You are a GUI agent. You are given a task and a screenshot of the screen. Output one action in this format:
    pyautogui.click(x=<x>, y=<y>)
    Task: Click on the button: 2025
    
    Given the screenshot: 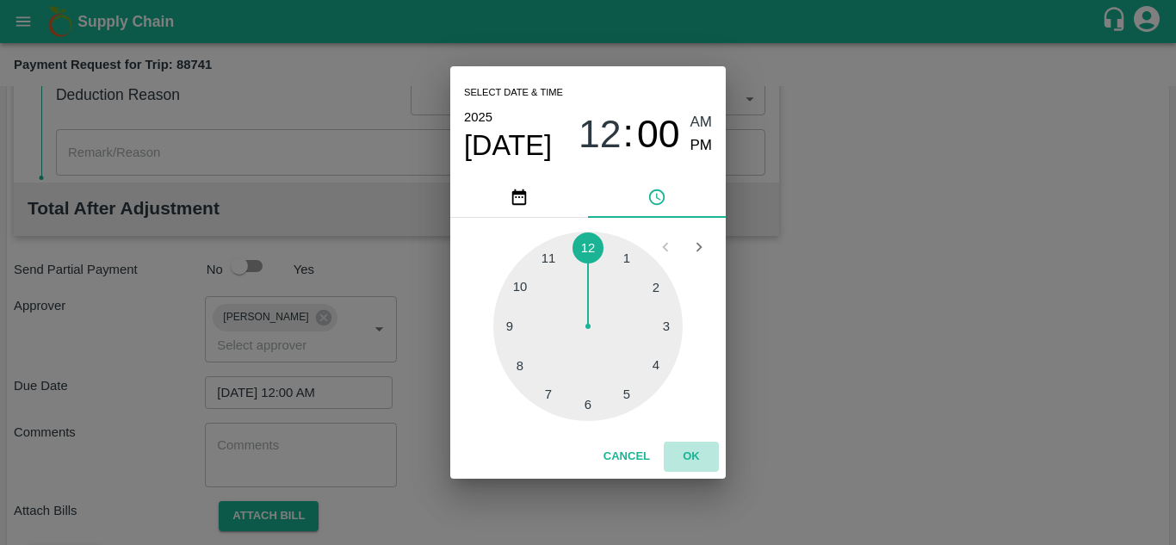 What is the action you would take?
    pyautogui.click(x=478, y=117)
    